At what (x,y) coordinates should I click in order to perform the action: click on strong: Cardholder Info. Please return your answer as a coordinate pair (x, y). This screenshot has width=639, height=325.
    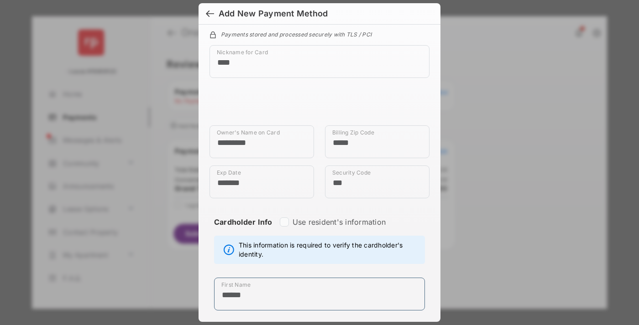
    Looking at the image, I should click on (243, 231).